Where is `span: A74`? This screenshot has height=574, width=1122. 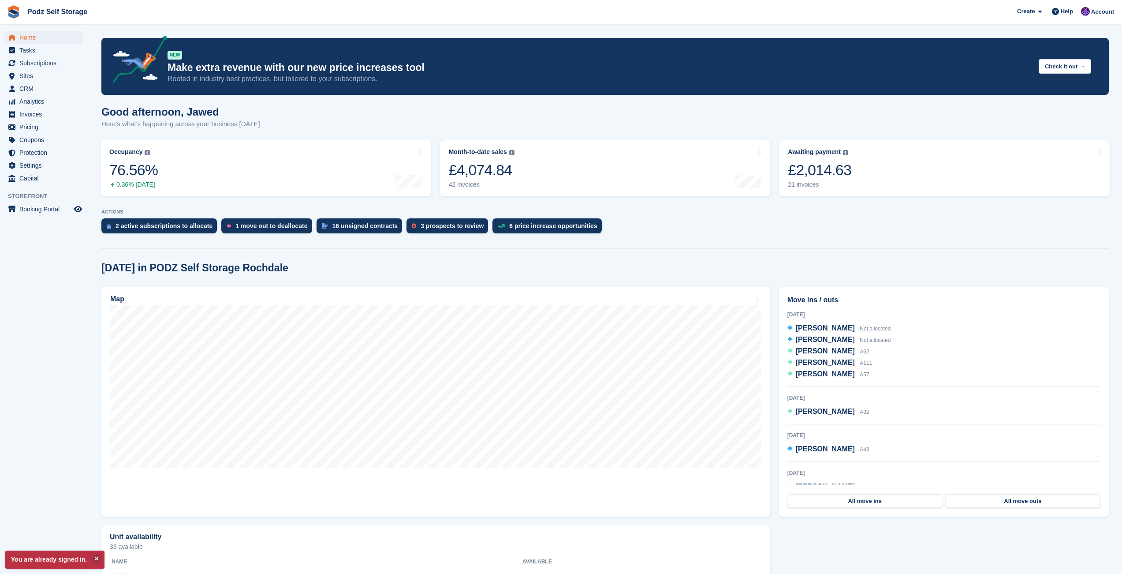
span: A74 is located at coordinates (864, 487).